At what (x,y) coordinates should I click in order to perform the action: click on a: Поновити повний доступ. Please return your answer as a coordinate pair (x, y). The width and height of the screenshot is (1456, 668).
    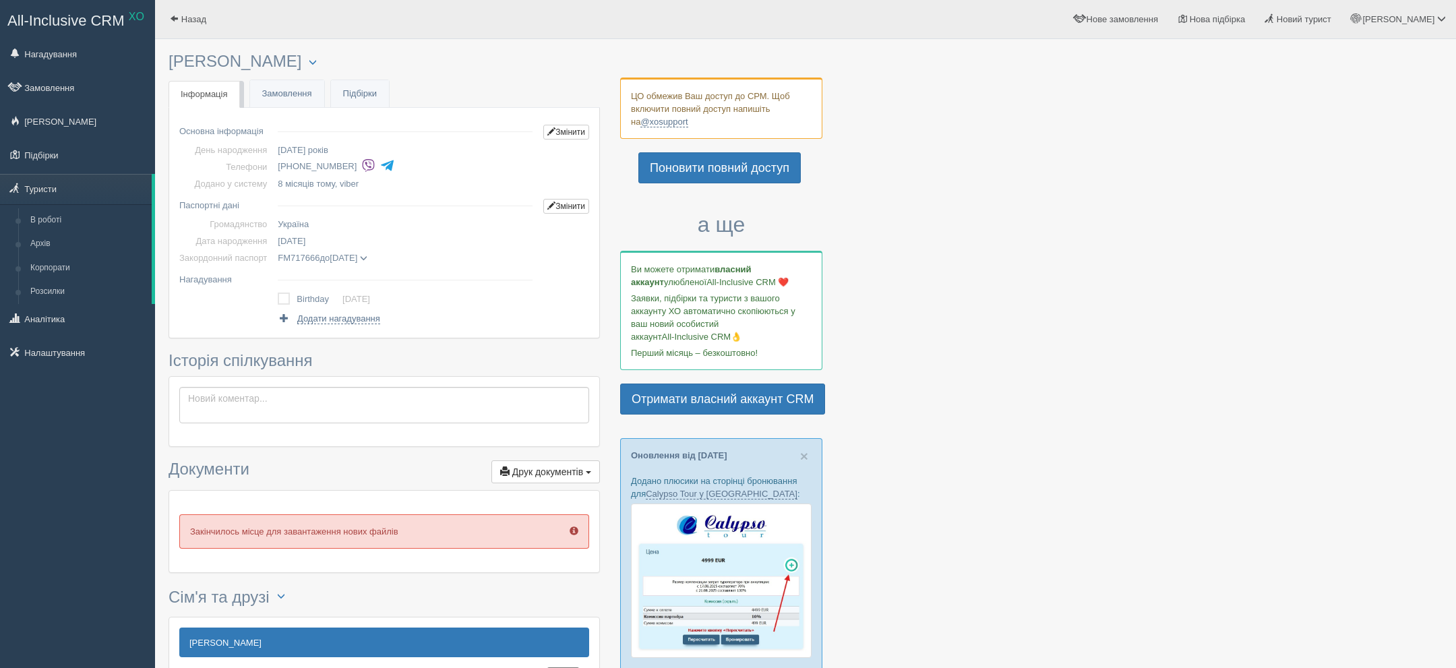
    Looking at the image, I should click on (719, 168).